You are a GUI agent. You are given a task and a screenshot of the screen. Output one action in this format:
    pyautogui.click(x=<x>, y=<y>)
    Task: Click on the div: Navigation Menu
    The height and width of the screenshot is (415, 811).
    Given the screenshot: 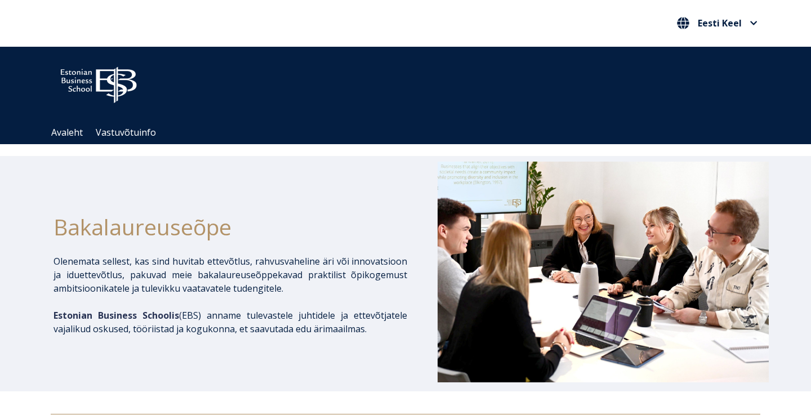 What is the action you would take?
    pyautogui.click(x=411, y=132)
    